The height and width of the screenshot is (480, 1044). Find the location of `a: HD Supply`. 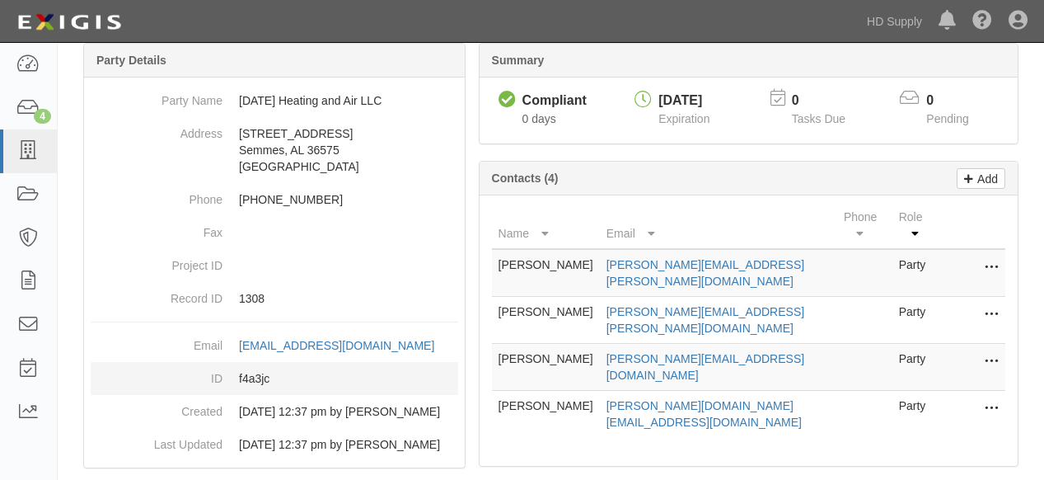

a: HD Supply is located at coordinates (894, 21).